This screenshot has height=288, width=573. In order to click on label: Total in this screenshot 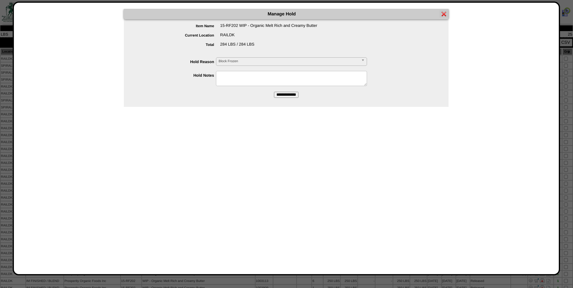, I will do `click(178, 45)`.